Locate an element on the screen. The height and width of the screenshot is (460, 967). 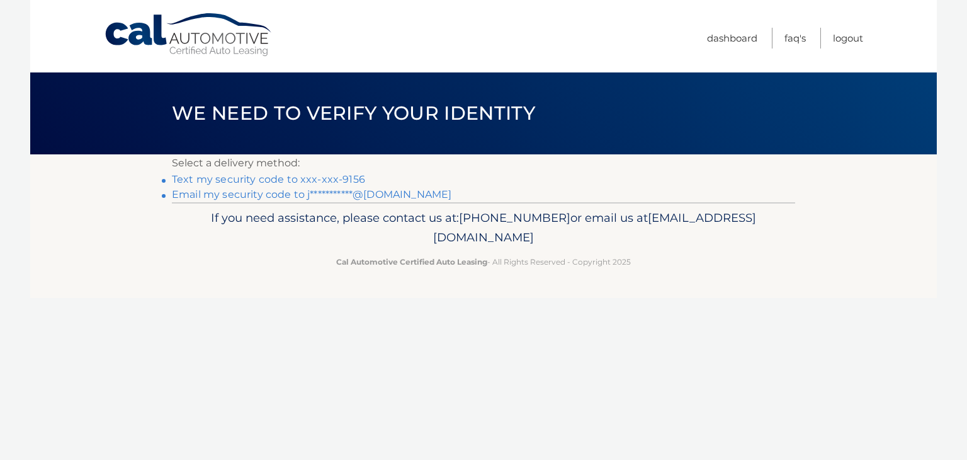
a: Cal Automotive is located at coordinates (189, 35).